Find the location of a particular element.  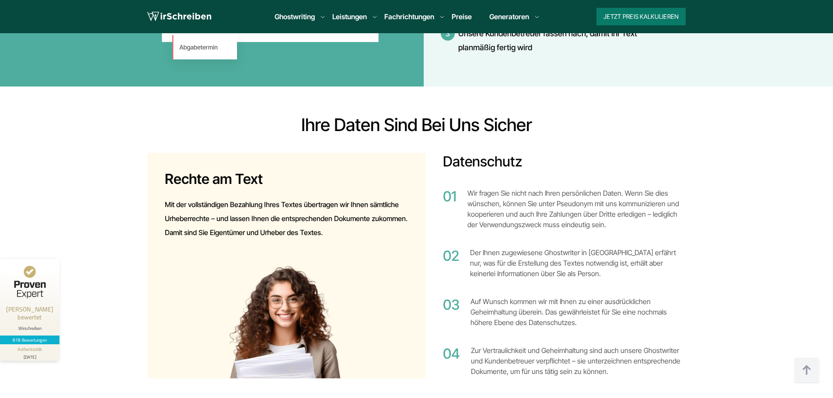

a: Fachrichtungen is located at coordinates (409, 17).